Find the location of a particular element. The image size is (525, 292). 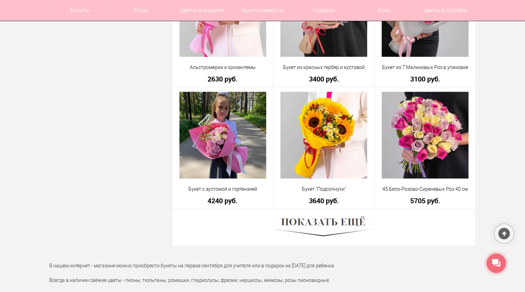

a: 4240 руб. is located at coordinates (223, 201).